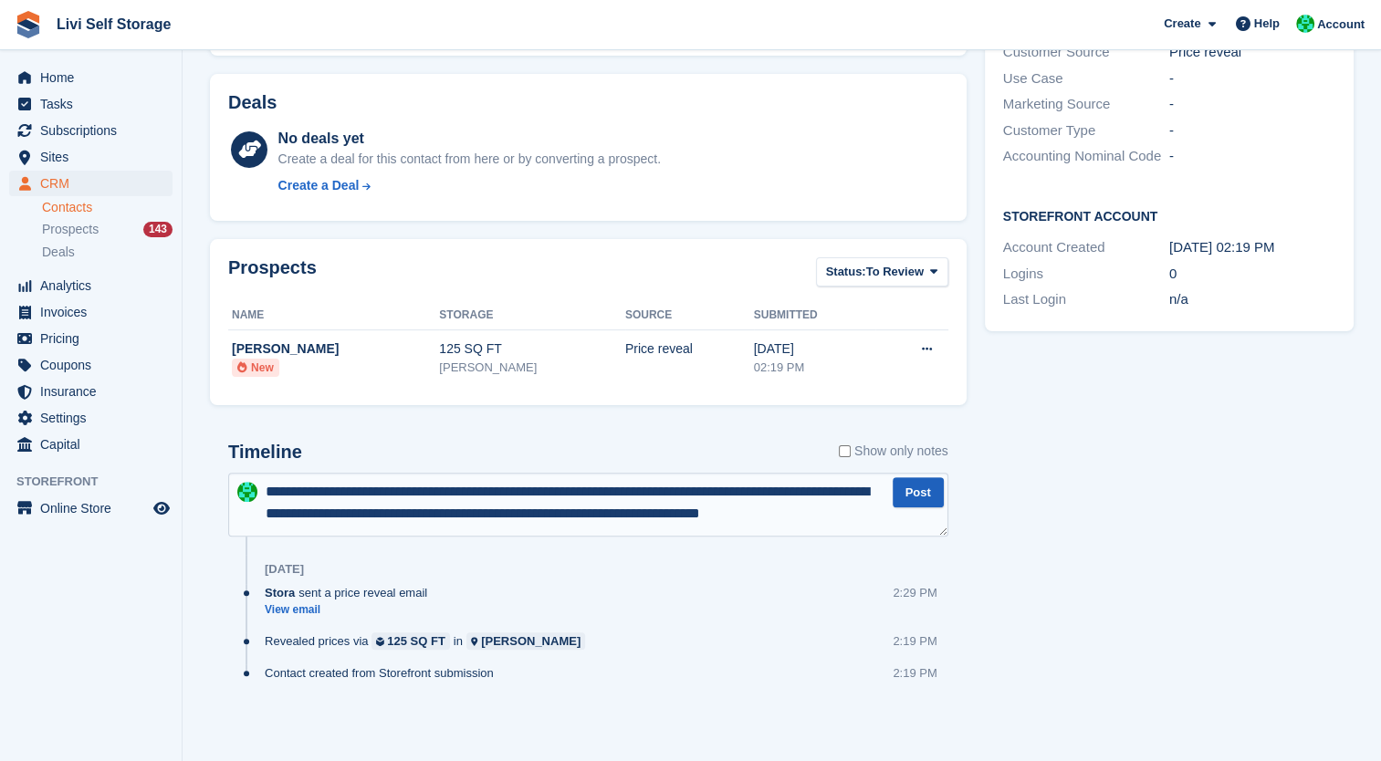 The height and width of the screenshot is (761, 1381). Describe the element at coordinates (469, 139) in the screenshot. I see `div: No deals yet` at that location.